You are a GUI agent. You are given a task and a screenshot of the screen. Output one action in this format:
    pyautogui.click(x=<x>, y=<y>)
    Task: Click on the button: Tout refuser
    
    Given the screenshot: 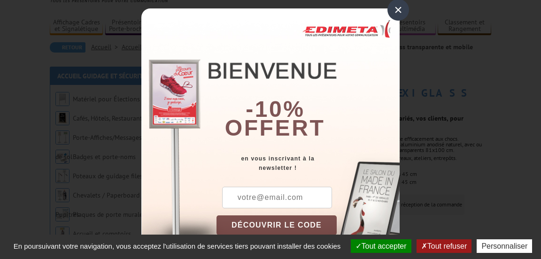 What is the action you would take?
    pyautogui.click(x=444, y=246)
    